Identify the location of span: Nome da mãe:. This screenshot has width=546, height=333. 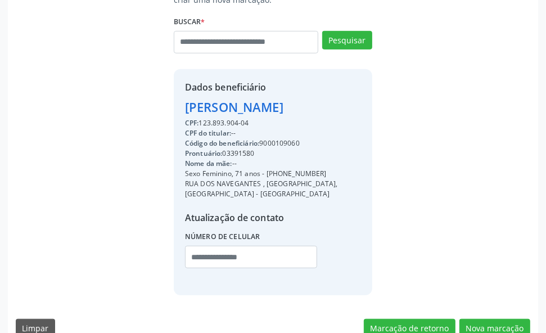
(209, 163).